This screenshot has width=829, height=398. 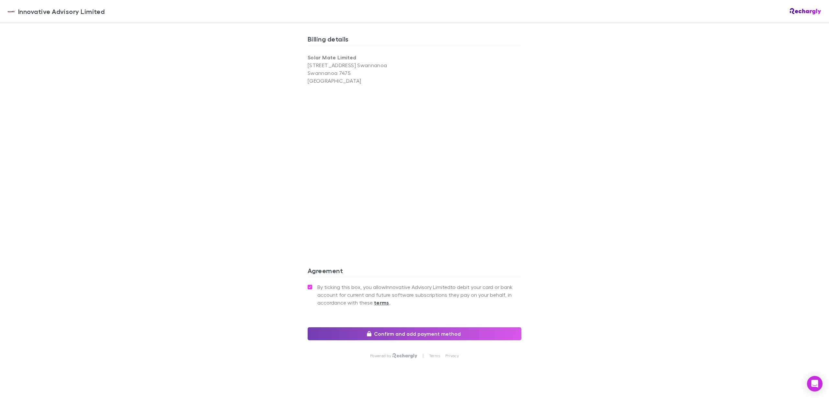 What do you see at coordinates (815, 383) in the screenshot?
I see `div: Open Intercom Messenger` at bounding box center [815, 383].